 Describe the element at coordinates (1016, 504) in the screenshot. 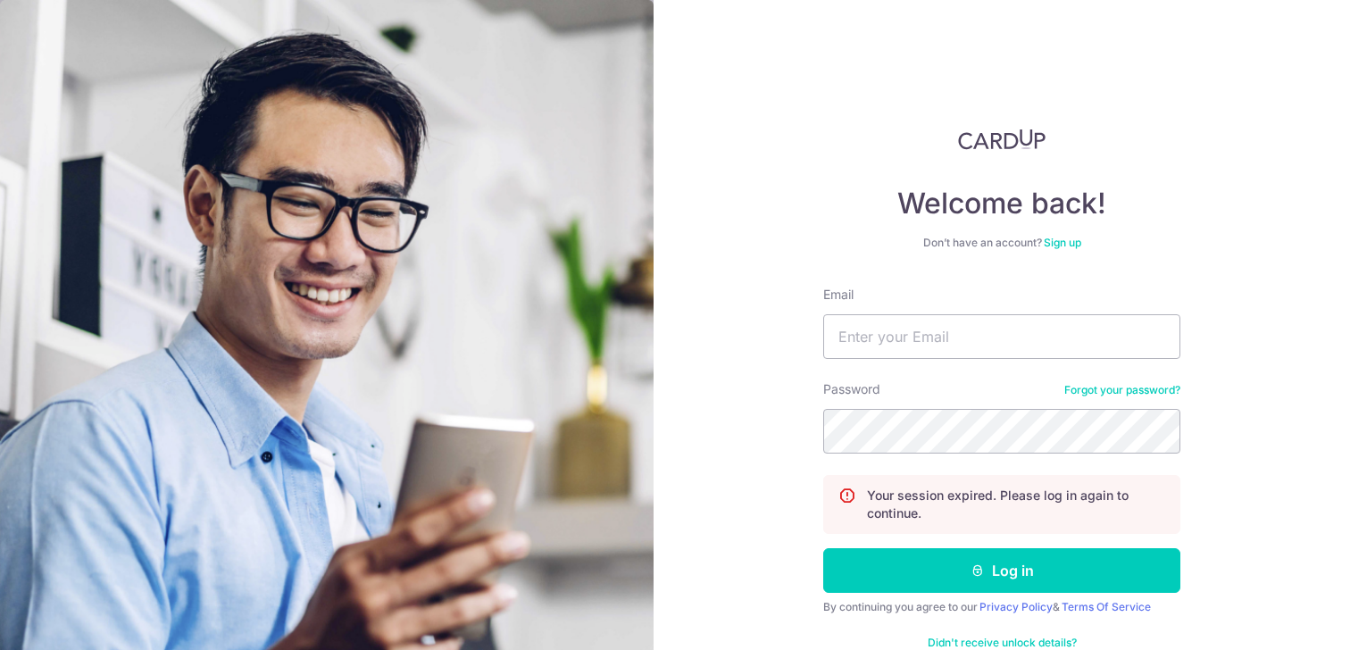

I see `p: Your session expired. Please log in again to continue.` at that location.